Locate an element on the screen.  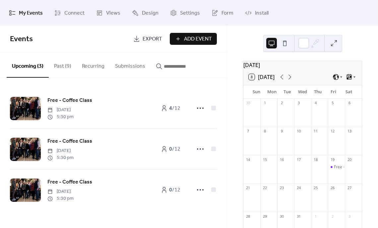
div: Wed is located at coordinates (302, 92).